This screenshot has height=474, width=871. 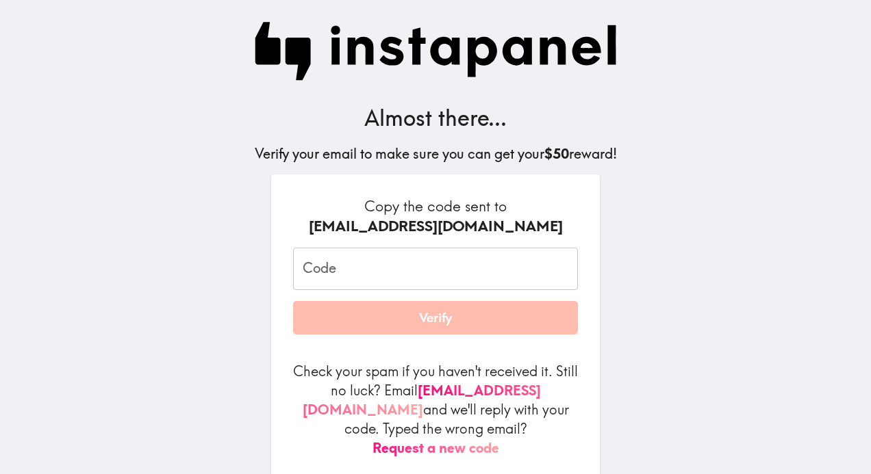 What do you see at coordinates (435, 410) in the screenshot?
I see `p: Check your spam if you haven't received it. Still no luck? Email and we'll reply with your code. ...` at bounding box center [435, 410].